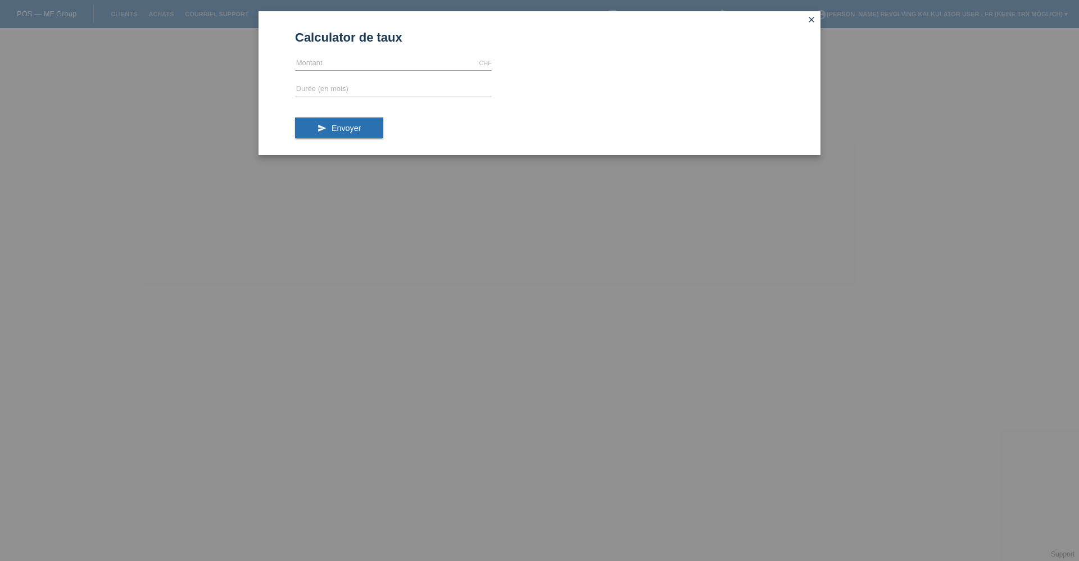  Describe the element at coordinates (339, 128) in the screenshot. I see `button: send Envoyer` at that location.